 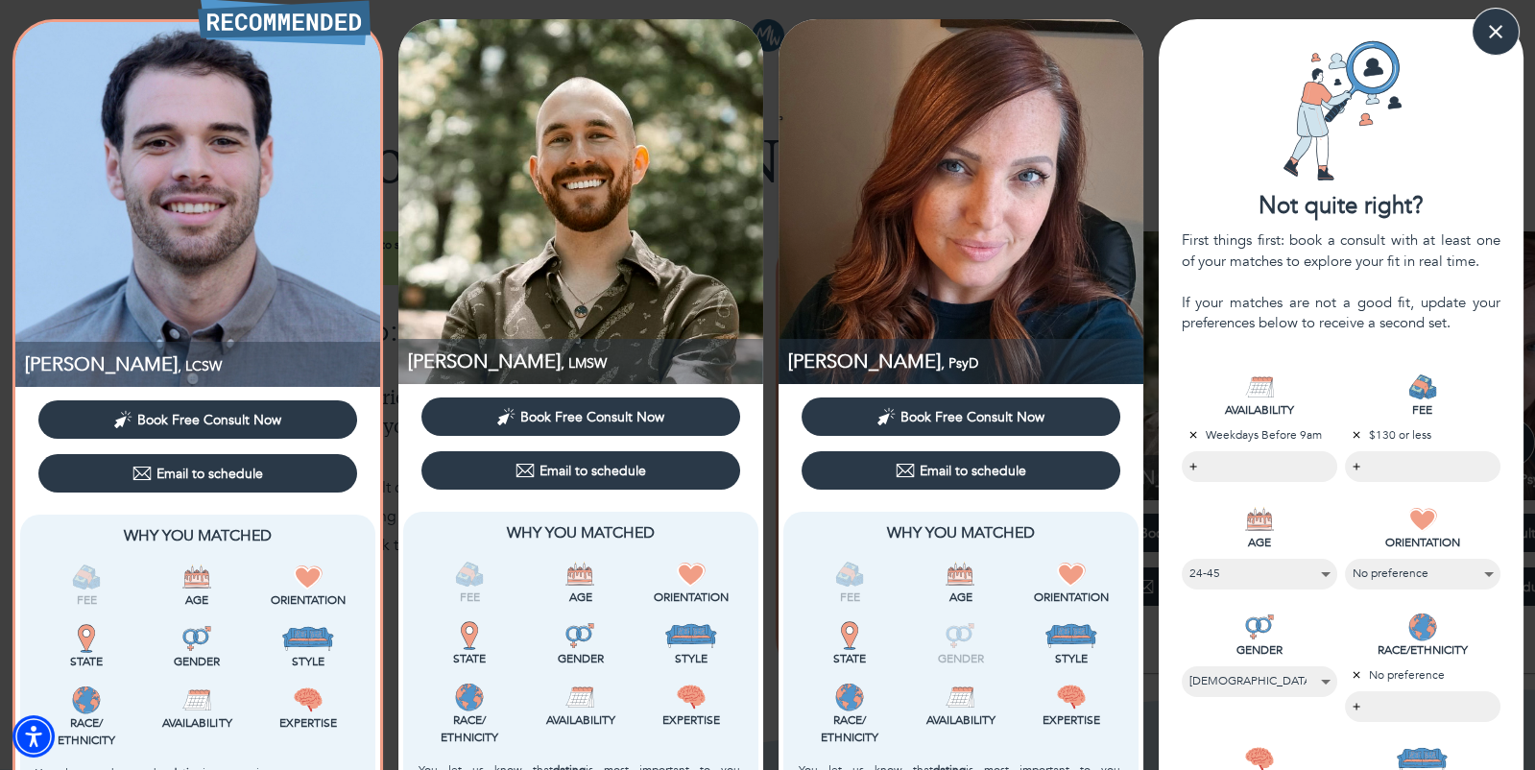 I want to click on p: AVAILABILITY, so click(x=1260, y=410).